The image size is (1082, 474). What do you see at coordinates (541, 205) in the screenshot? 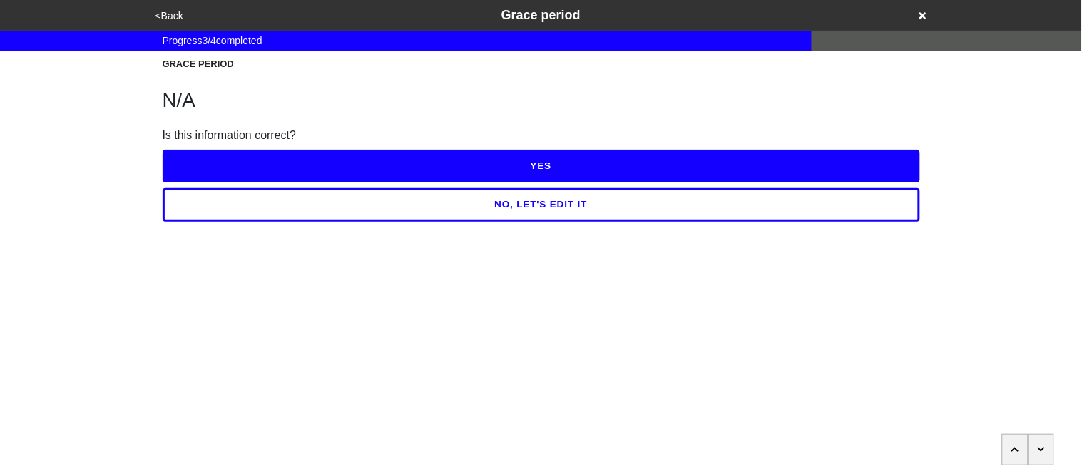
I see `button: NO, LET'S EDIT IT` at bounding box center [541, 205].